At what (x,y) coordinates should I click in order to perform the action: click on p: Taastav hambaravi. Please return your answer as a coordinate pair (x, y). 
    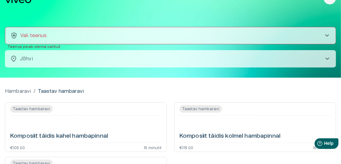
    Looking at the image, I should click on (61, 92).